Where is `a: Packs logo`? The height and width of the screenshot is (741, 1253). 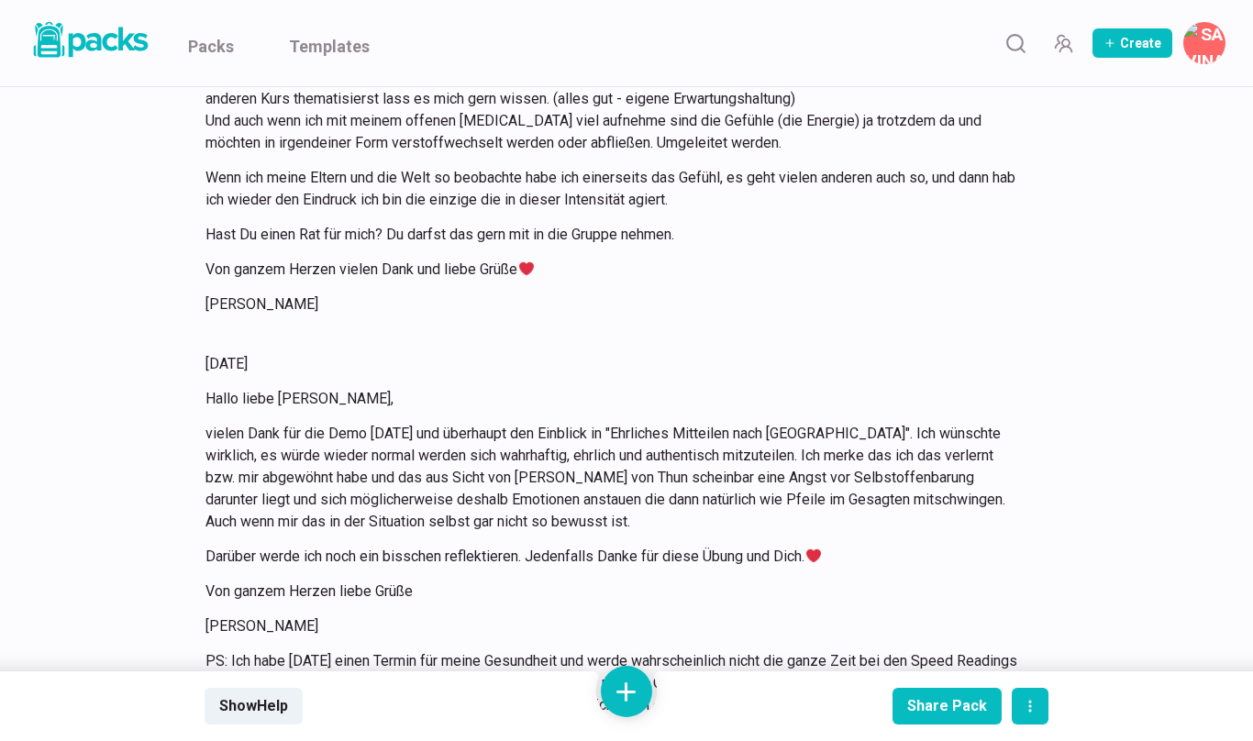
a: Packs logo is located at coordinates (89, 43).